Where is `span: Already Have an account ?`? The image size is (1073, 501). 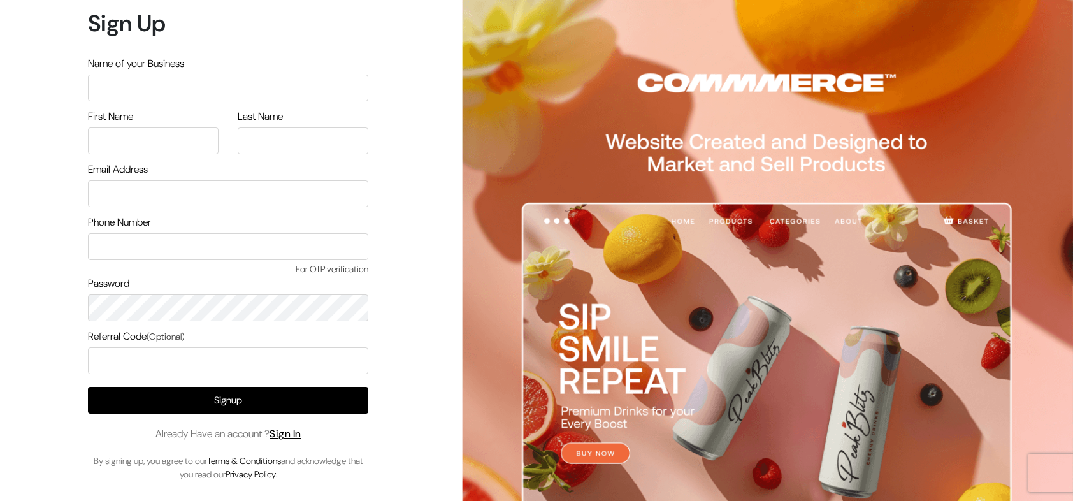 span: Already Have an account ? is located at coordinates (228, 434).